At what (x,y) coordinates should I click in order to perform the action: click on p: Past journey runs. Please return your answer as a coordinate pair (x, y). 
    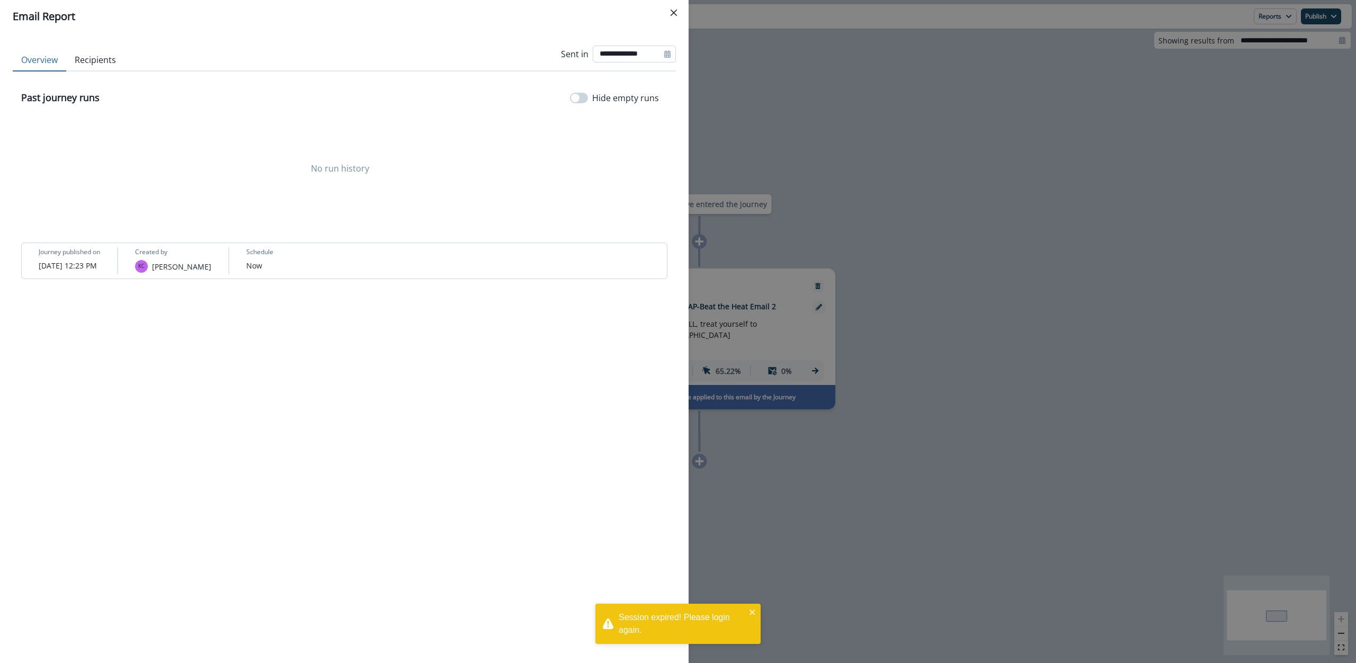
    Looking at the image, I should click on (60, 97).